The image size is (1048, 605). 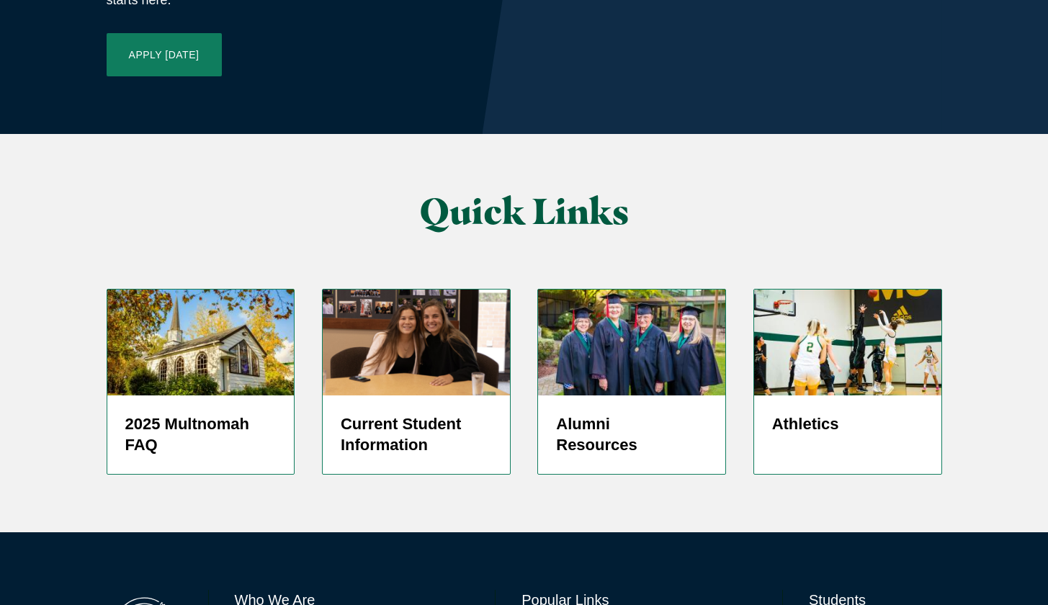 I want to click on h5: Current Student Information, so click(x=416, y=435).